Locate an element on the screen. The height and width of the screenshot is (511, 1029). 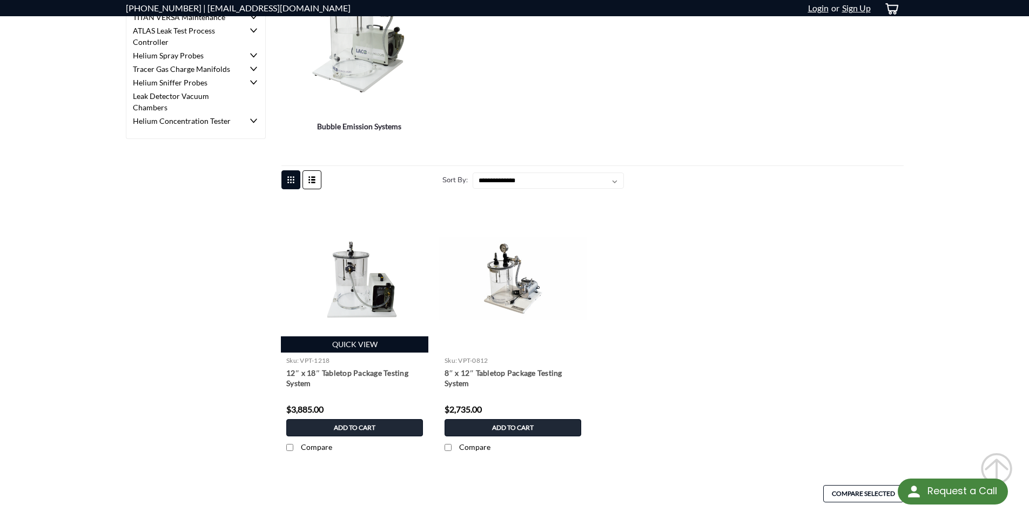
span: VPT-0812 is located at coordinates (473, 360).